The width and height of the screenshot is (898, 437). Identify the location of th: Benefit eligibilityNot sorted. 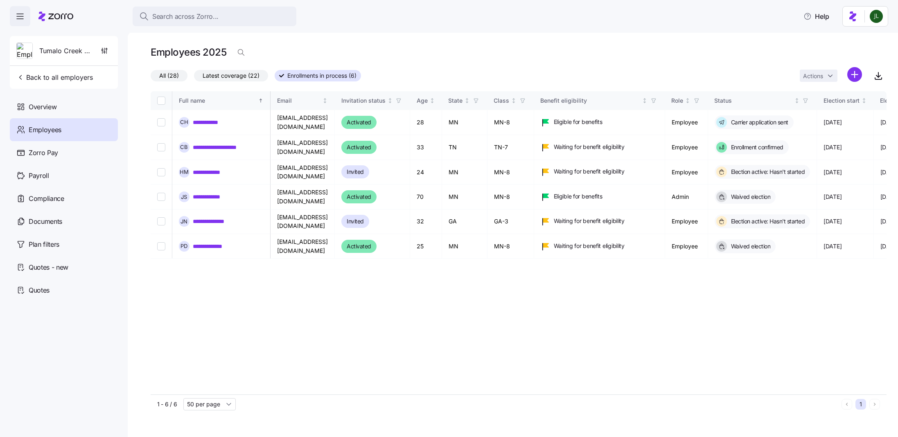
(600, 101).